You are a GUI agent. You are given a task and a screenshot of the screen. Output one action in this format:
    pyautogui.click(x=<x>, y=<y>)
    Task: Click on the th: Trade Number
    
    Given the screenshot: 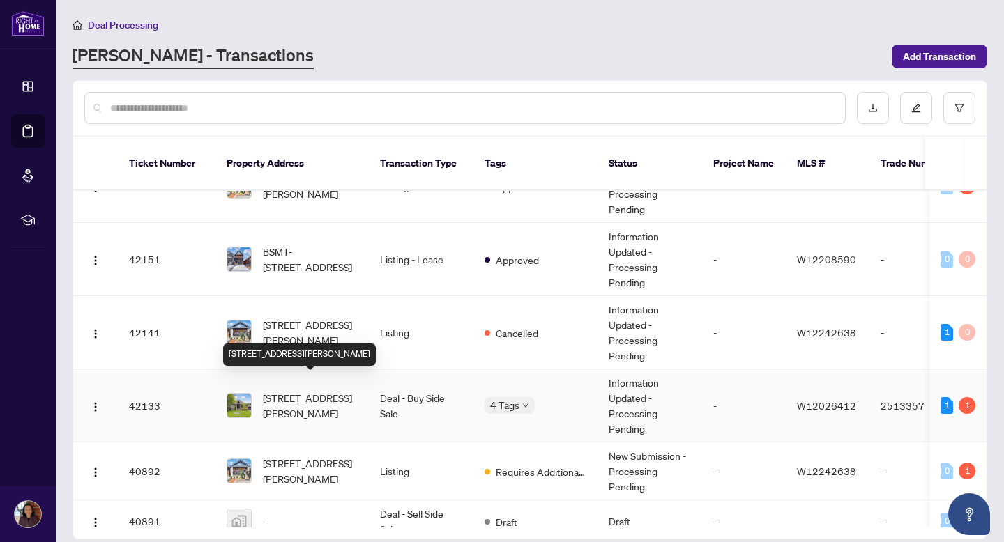 What is the action you would take?
    pyautogui.click(x=918, y=164)
    